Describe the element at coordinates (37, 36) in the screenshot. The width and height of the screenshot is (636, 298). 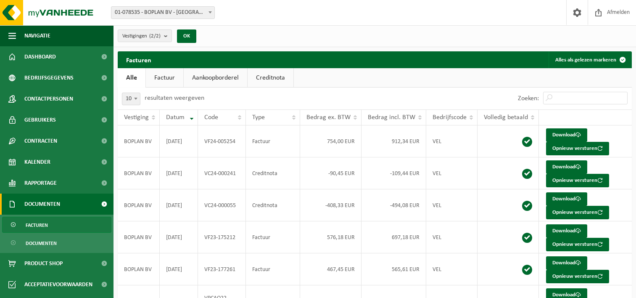
I see `span: Navigatie` at that location.